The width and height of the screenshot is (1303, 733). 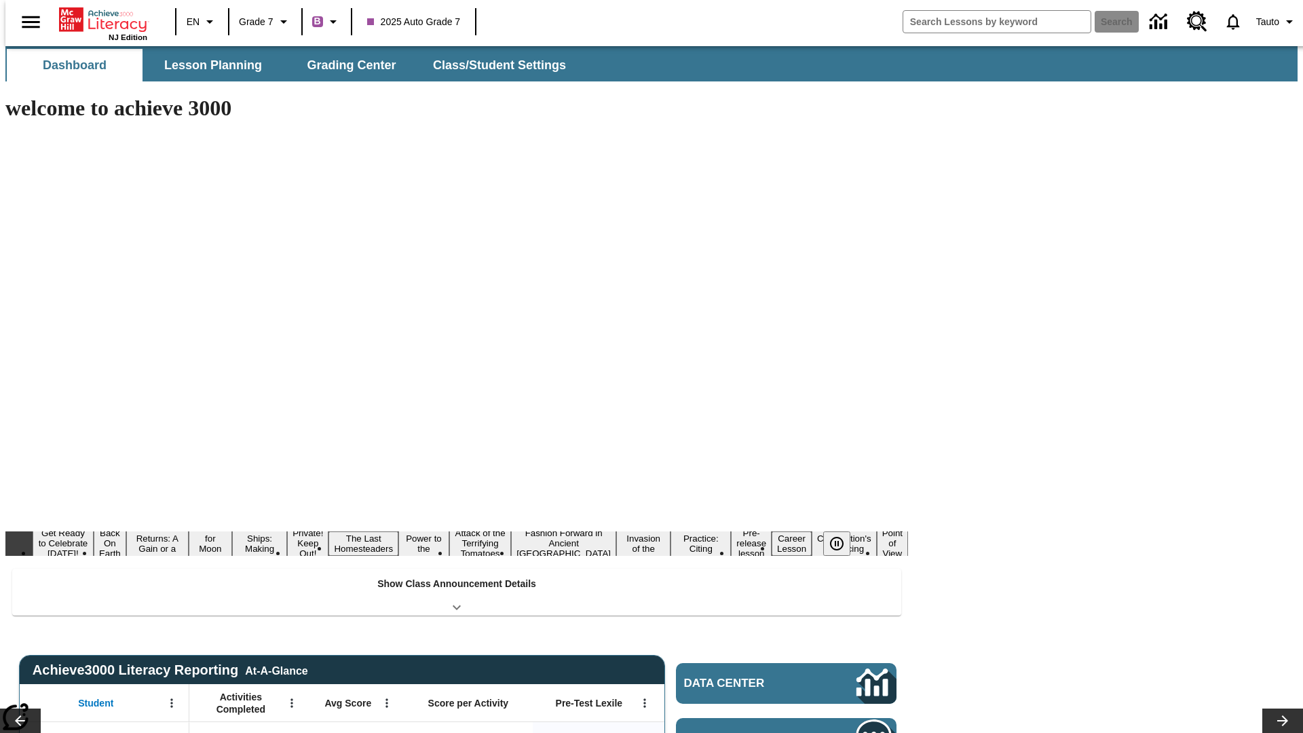 I want to click on button: Open side menu, so click(x=31, y=22).